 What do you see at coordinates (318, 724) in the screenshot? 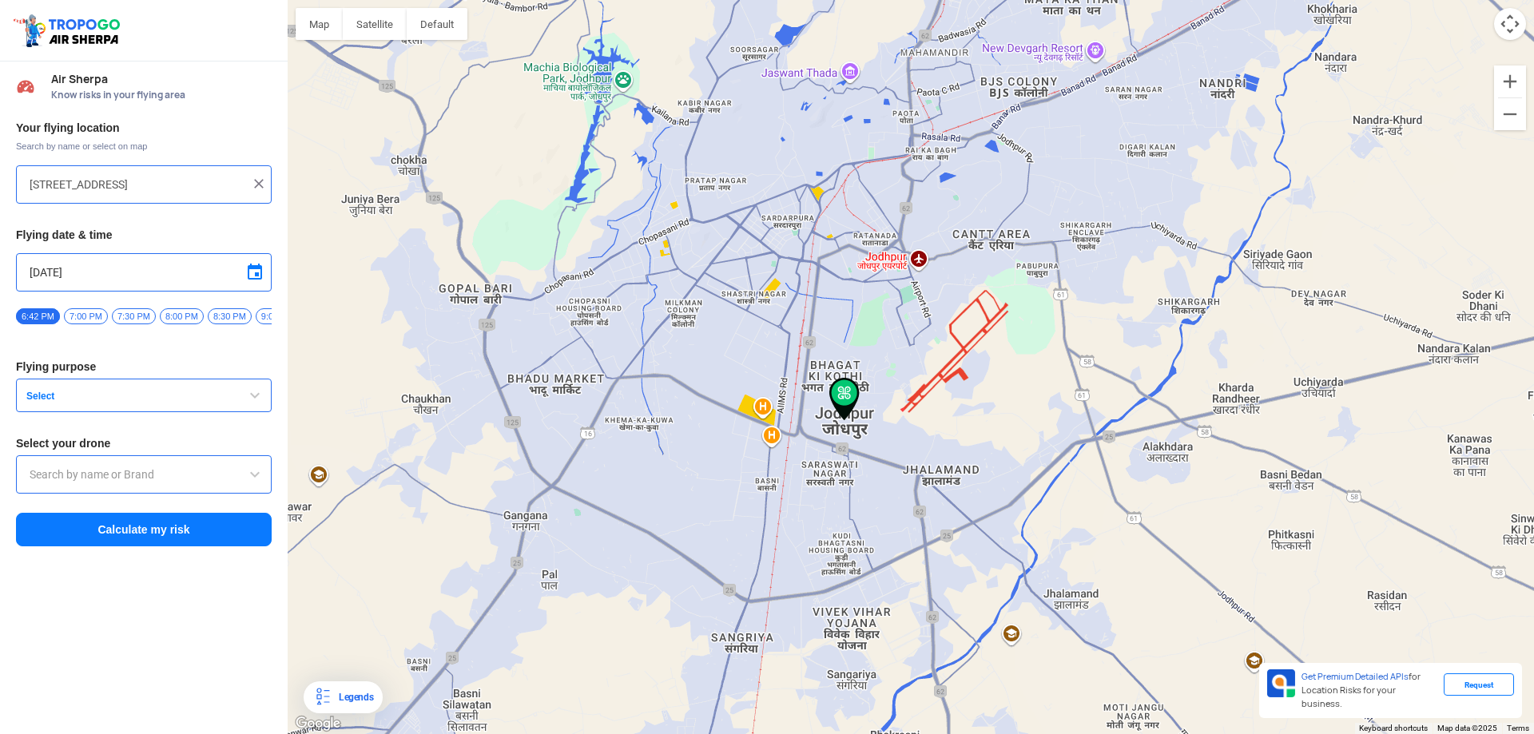
I see `a: Open this area in Google Maps (opens a new window)` at bounding box center [318, 724].